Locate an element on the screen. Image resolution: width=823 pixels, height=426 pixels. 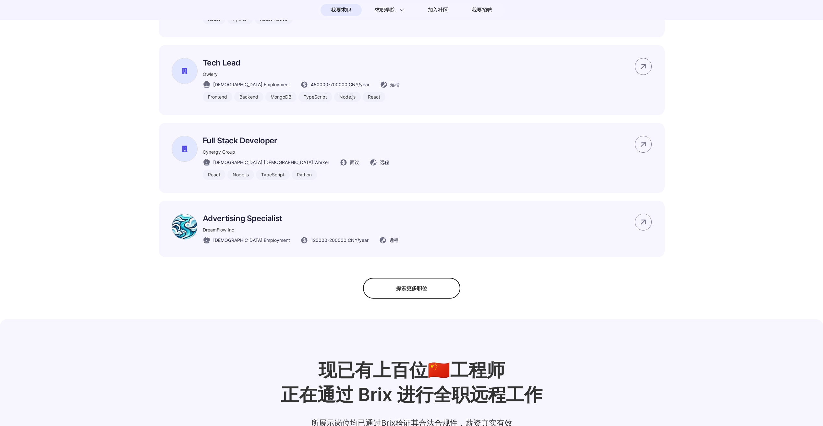
p: Full Stack Developer is located at coordinates (296, 140).